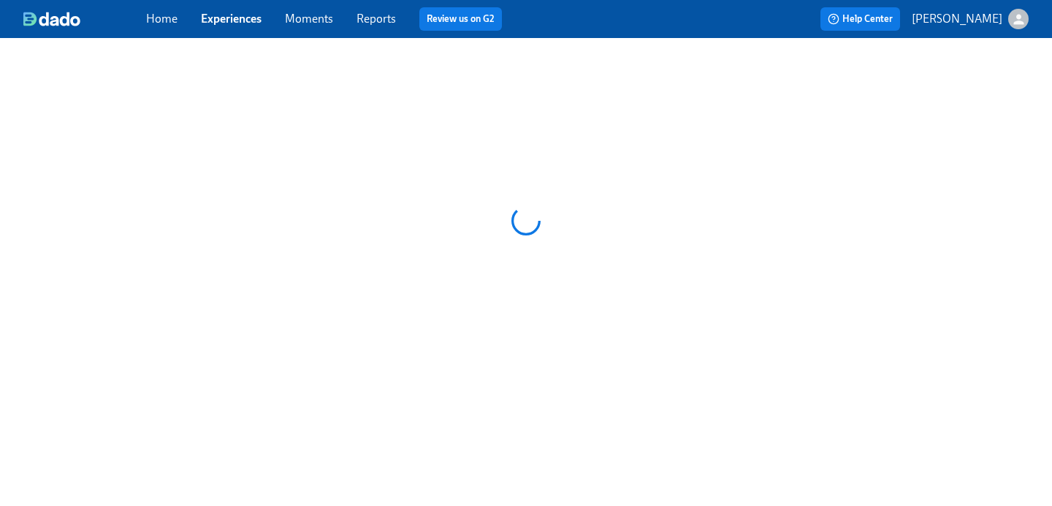 The width and height of the screenshot is (1052, 506). What do you see at coordinates (376, 18) in the screenshot?
I see `a: Reports` at bounding box center [376, 18].